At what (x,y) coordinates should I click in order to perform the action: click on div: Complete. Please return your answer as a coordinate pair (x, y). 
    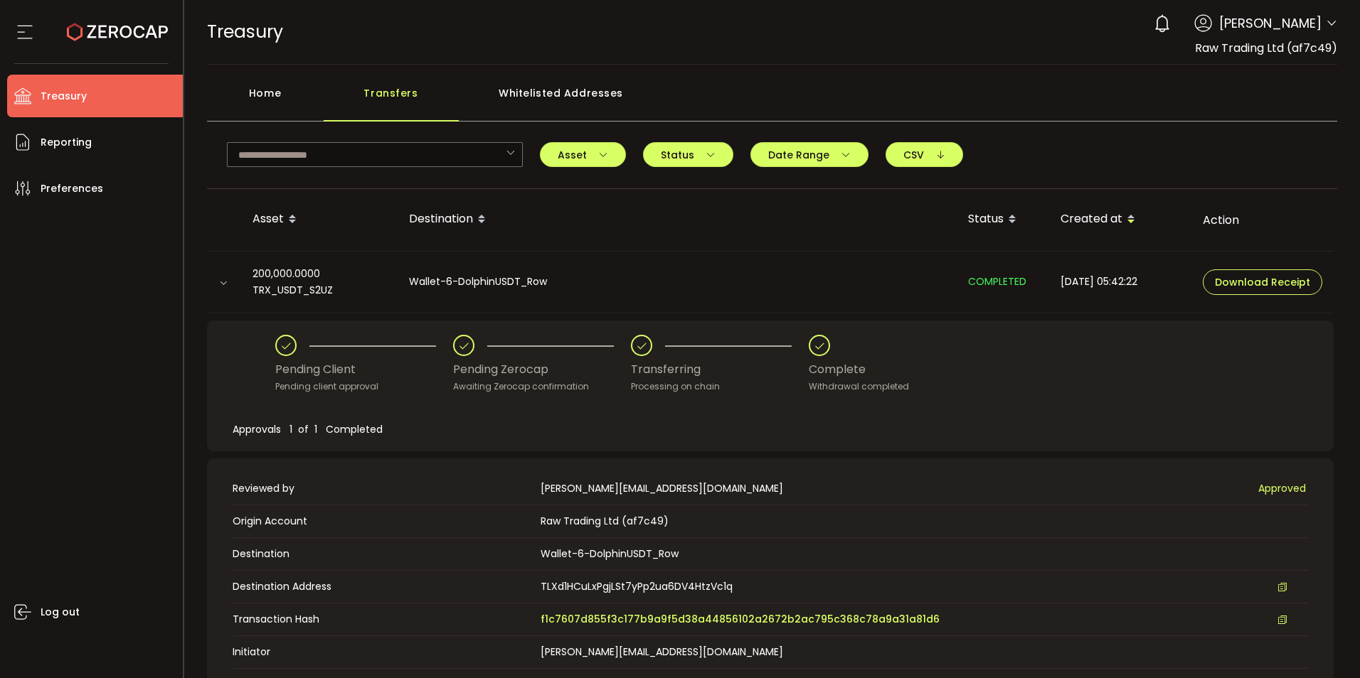
    Looking at the image, I should click on (858, 370).